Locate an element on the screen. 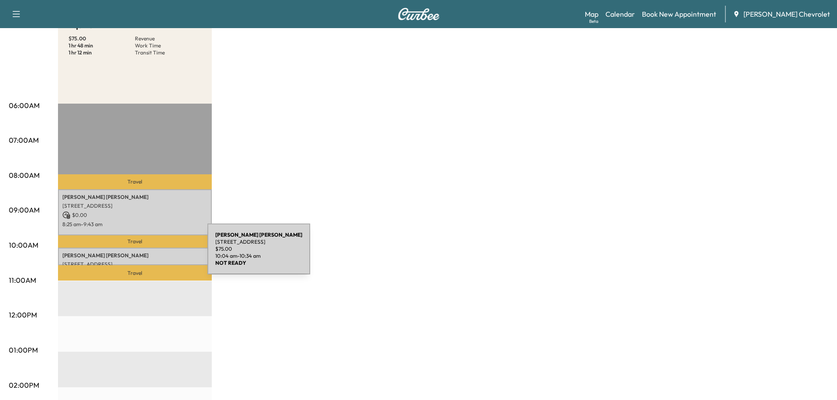  p: $ 75.00 is located at coordinates (101, 39).